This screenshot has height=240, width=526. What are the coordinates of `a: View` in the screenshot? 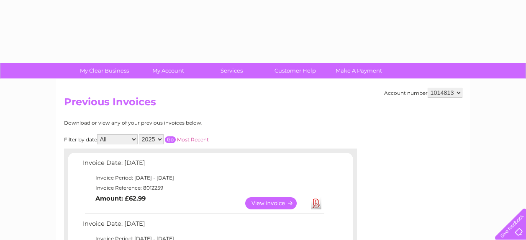 It's located at (276, 203).